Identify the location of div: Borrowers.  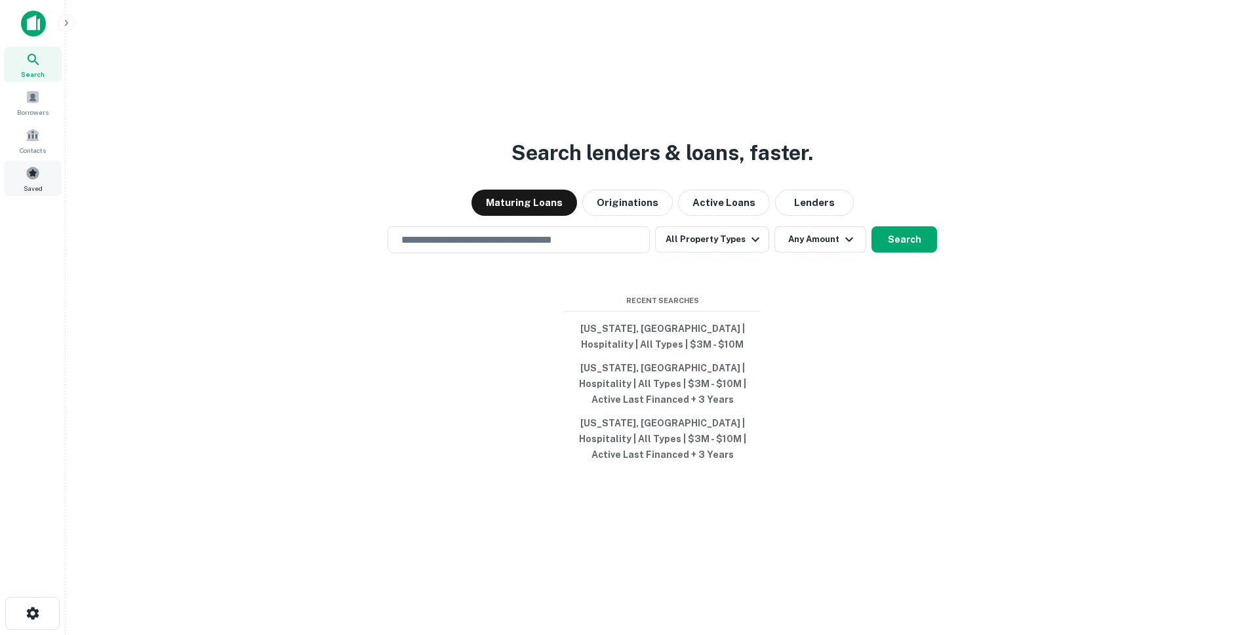
(33, 102).